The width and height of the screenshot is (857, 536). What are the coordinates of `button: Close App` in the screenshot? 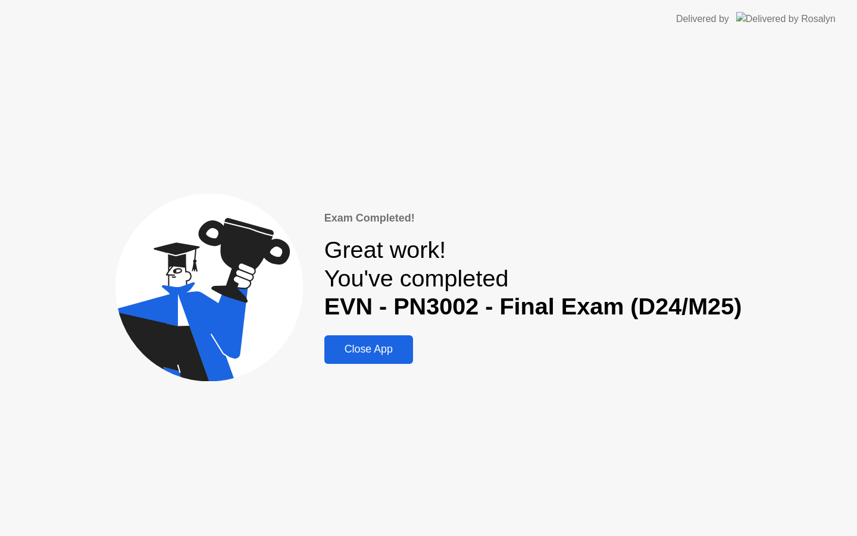 It's located at (368, 349).